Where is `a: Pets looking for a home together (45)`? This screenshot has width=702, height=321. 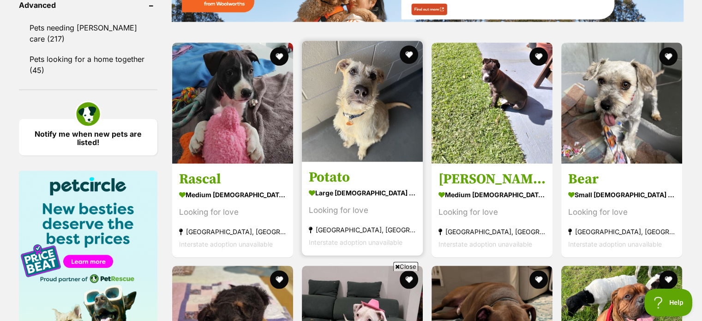 a: Pets looking for a home together (45) is located at coordinates (88, 65).